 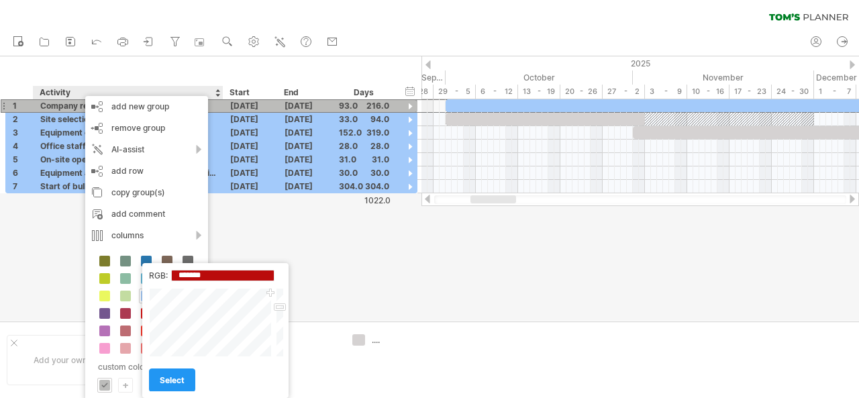 I want to click on div: 2, so click(x=23, y=119).